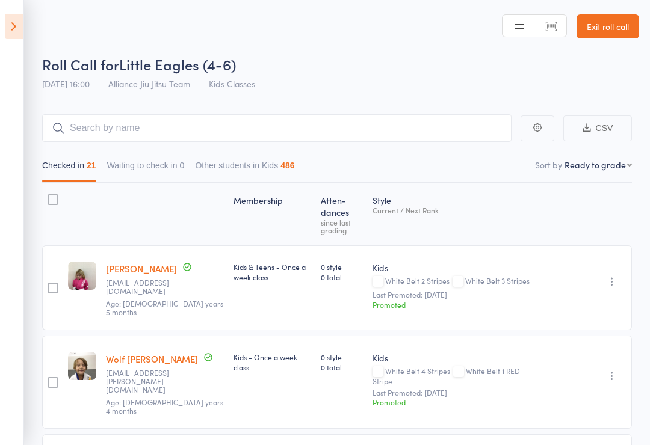  I want to click on div: Ready to grade, so click(595, 165).